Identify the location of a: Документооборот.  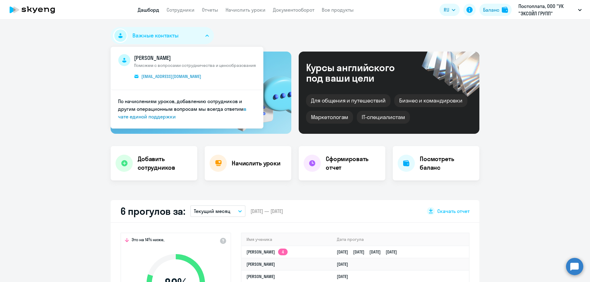
(293, 10).